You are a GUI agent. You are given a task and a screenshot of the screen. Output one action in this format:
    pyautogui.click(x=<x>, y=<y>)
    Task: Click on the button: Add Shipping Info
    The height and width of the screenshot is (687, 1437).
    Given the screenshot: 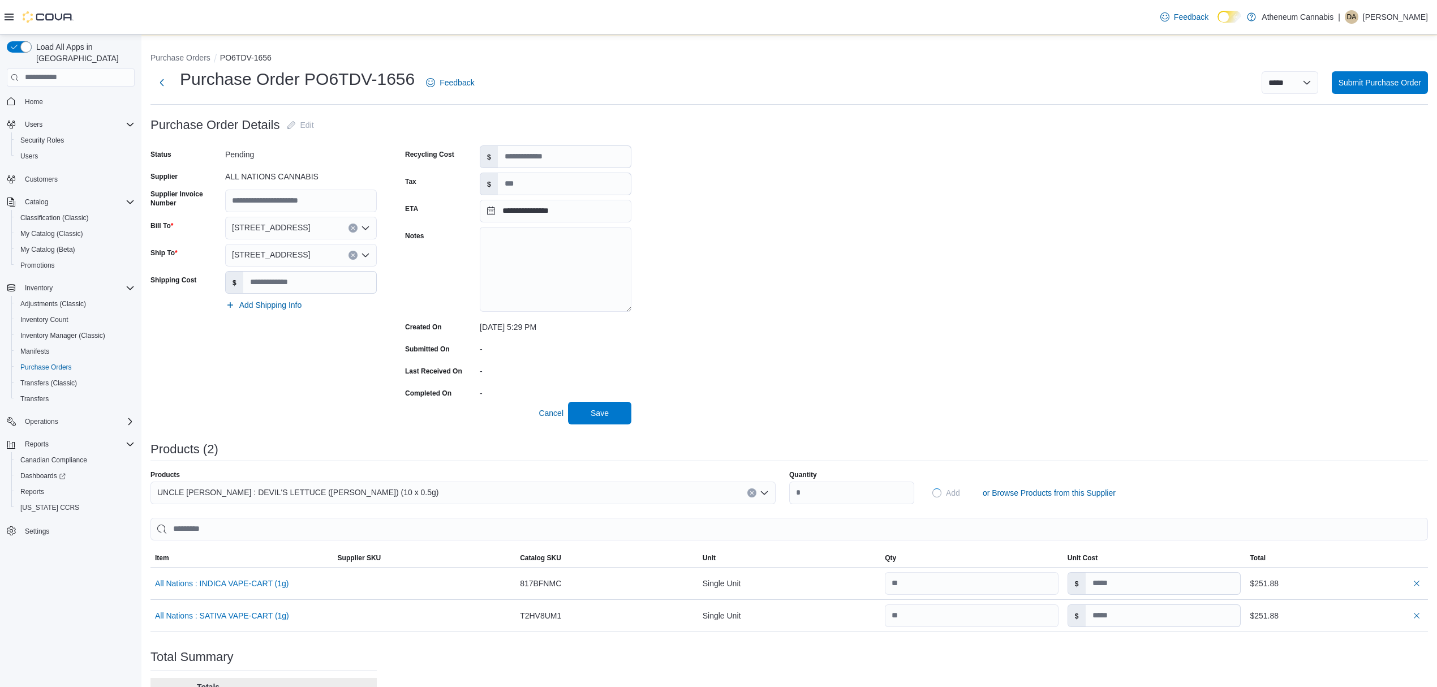 What is the action you would take?
    pyautogui.click(x=264, y=305)
    